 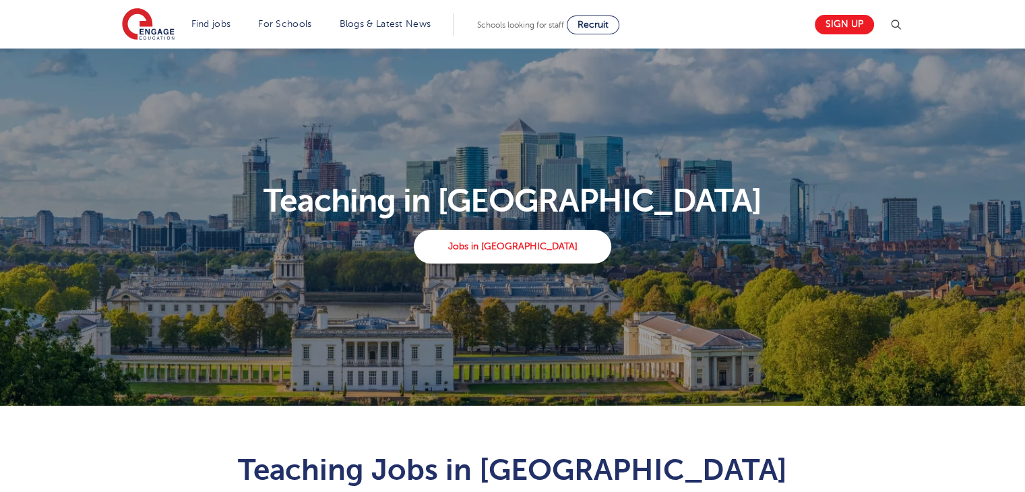 I want to click on span: Schools looking for staff, so click(x=520, y=25).